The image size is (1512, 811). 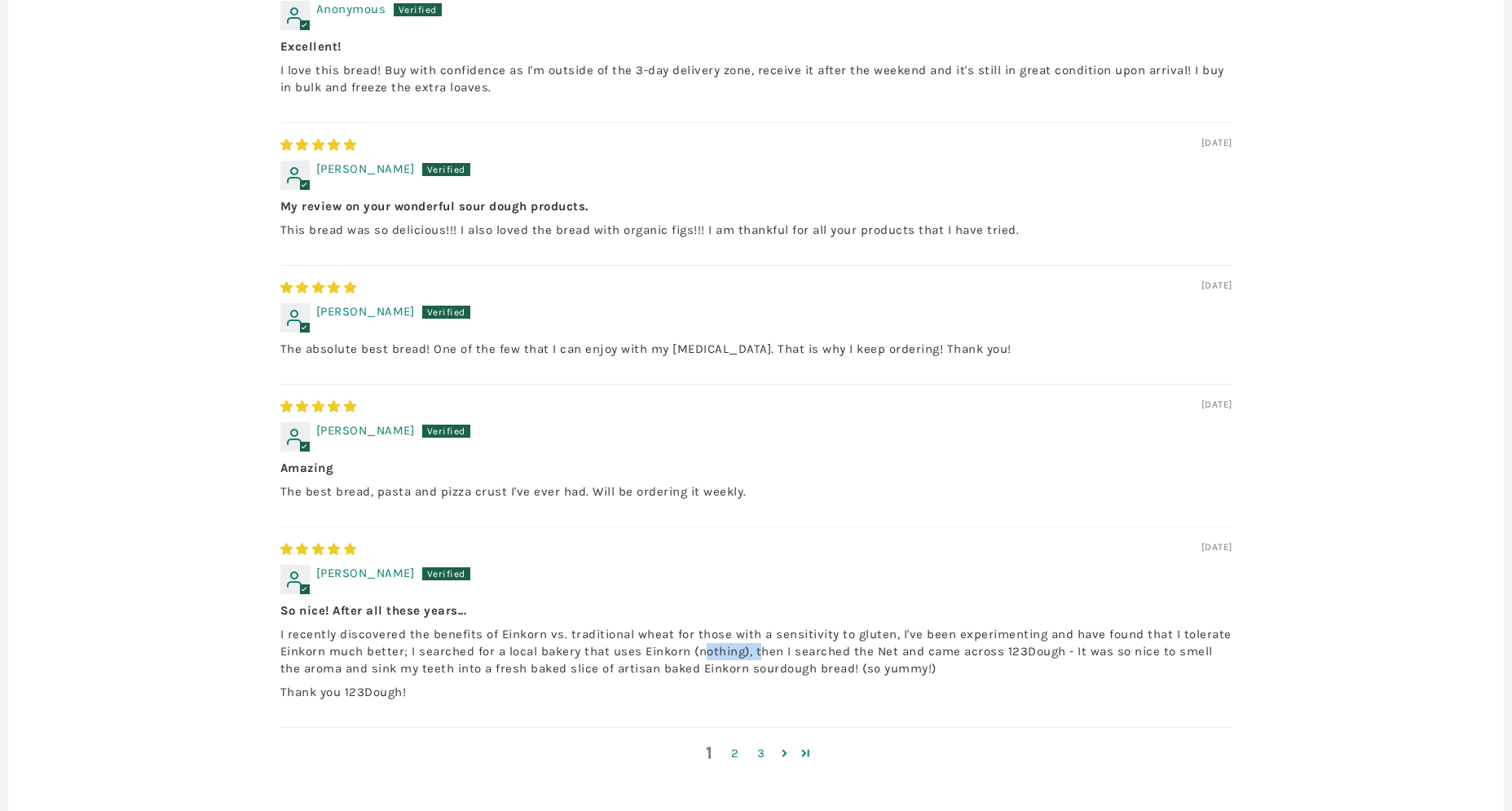 I want to click on a: Page 4, so click(x=806, y=754).